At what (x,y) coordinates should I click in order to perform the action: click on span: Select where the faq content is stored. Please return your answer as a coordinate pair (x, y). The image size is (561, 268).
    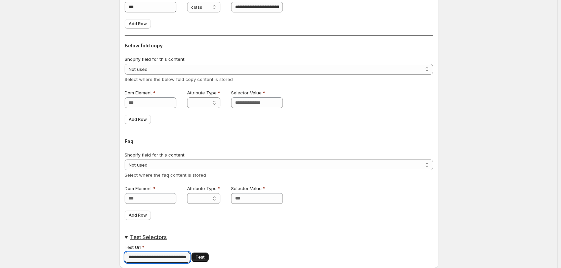
    Looking at the image, I should click on (165, 175).